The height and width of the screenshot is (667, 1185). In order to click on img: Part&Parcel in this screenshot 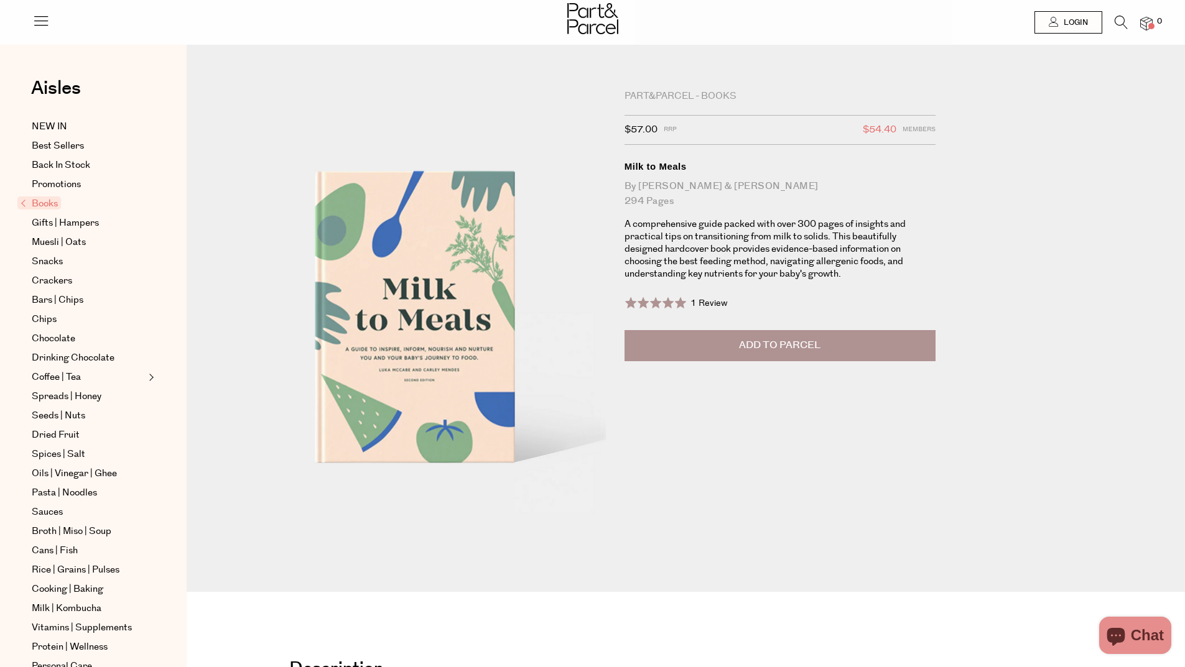, I will do `click(593, 19)`.